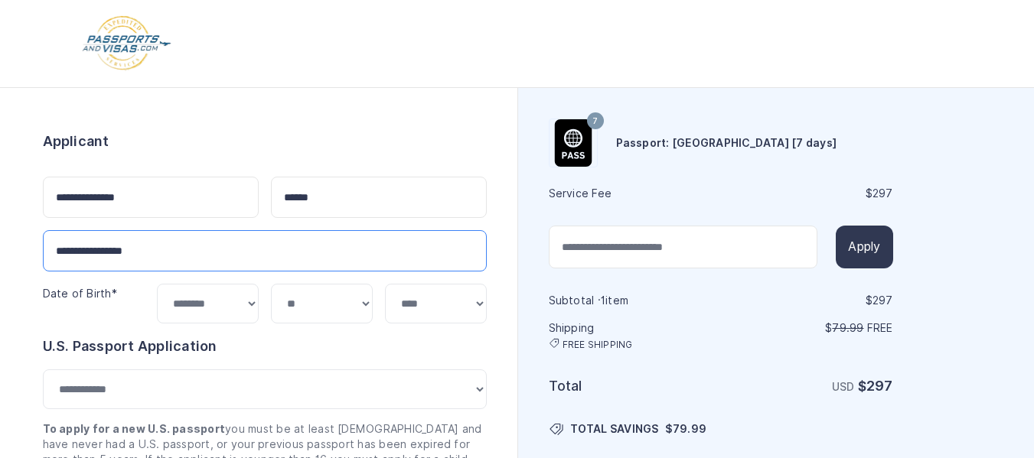 This screenshot has width=1034, height=458. What do you see at coordinates (134, 429) in the screenshot?
I see `strong: To apply for a new U.S. passport` at bounding box center [134, 429].